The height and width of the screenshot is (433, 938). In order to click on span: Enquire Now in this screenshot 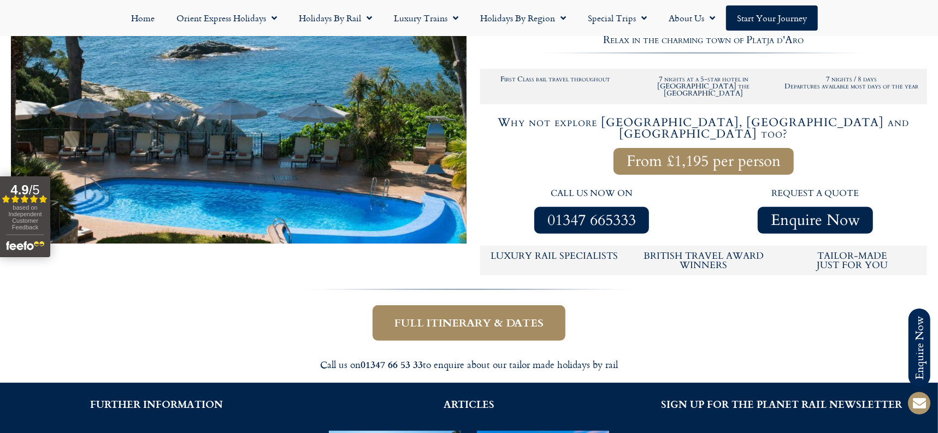, I will do `click(815, 220)`.